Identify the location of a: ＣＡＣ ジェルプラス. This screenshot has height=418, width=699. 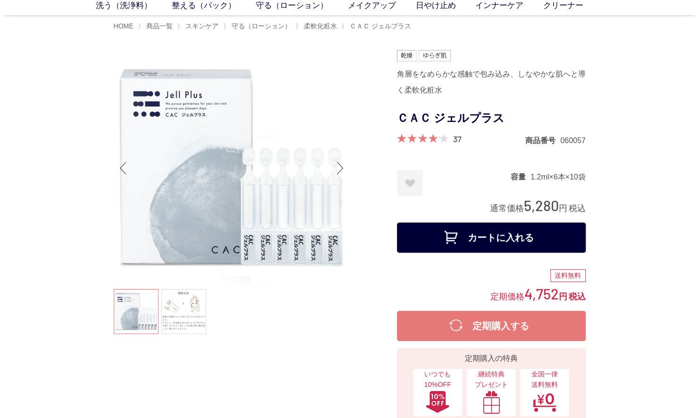
(380, 26).